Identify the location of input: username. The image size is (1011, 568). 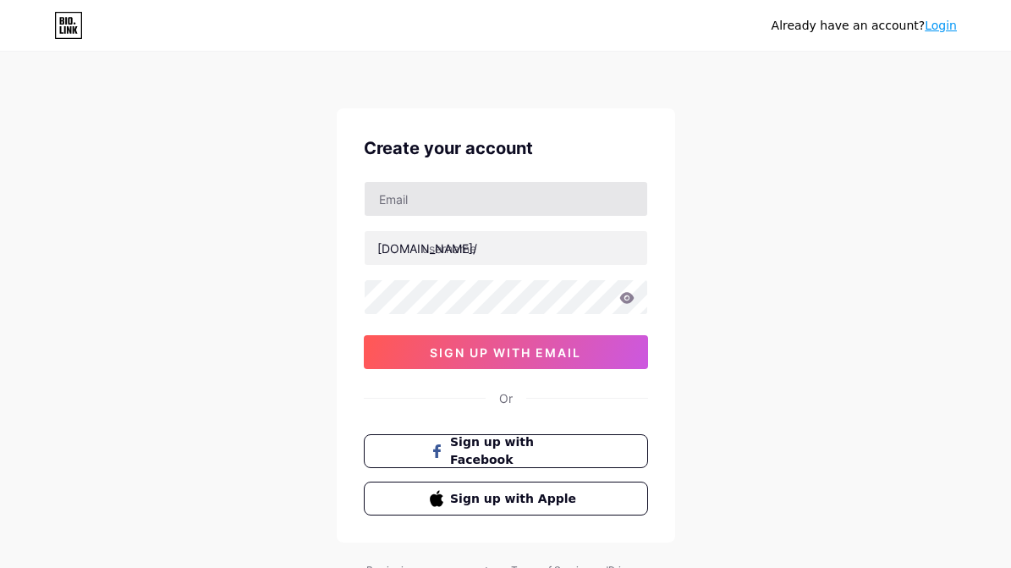
(506, 248).